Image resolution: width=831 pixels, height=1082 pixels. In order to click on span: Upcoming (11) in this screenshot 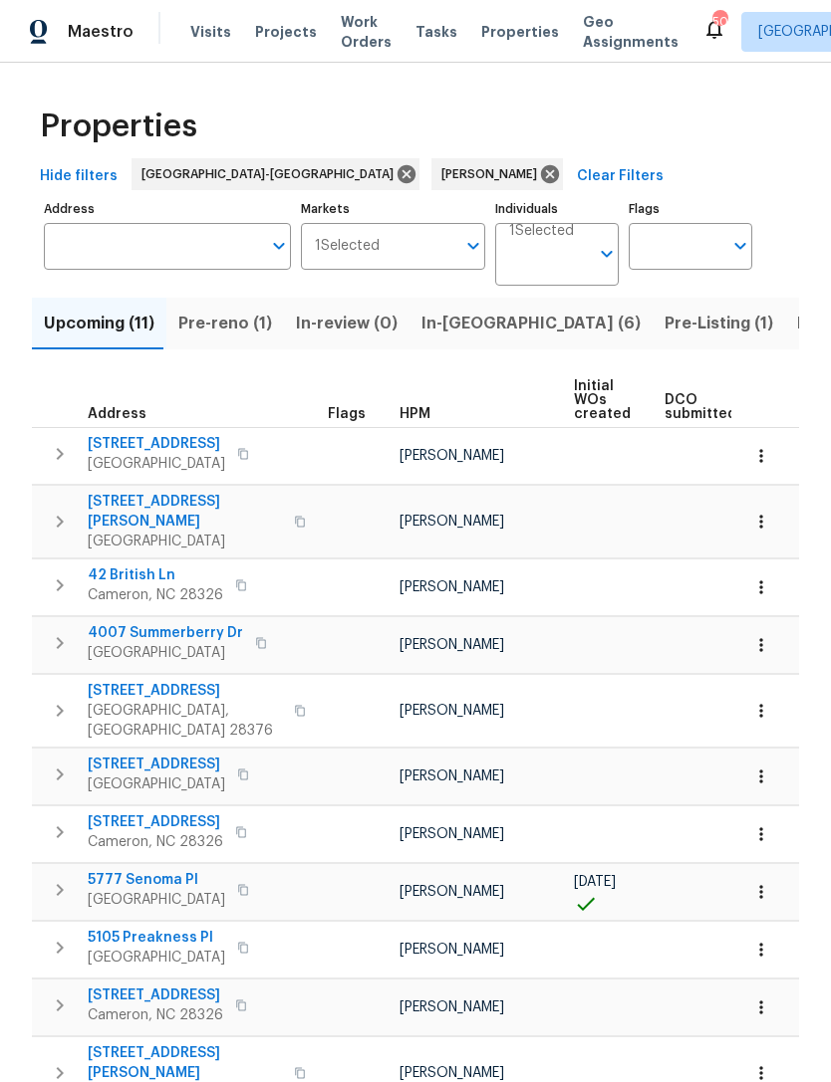, I will do `click(99, 324)`.